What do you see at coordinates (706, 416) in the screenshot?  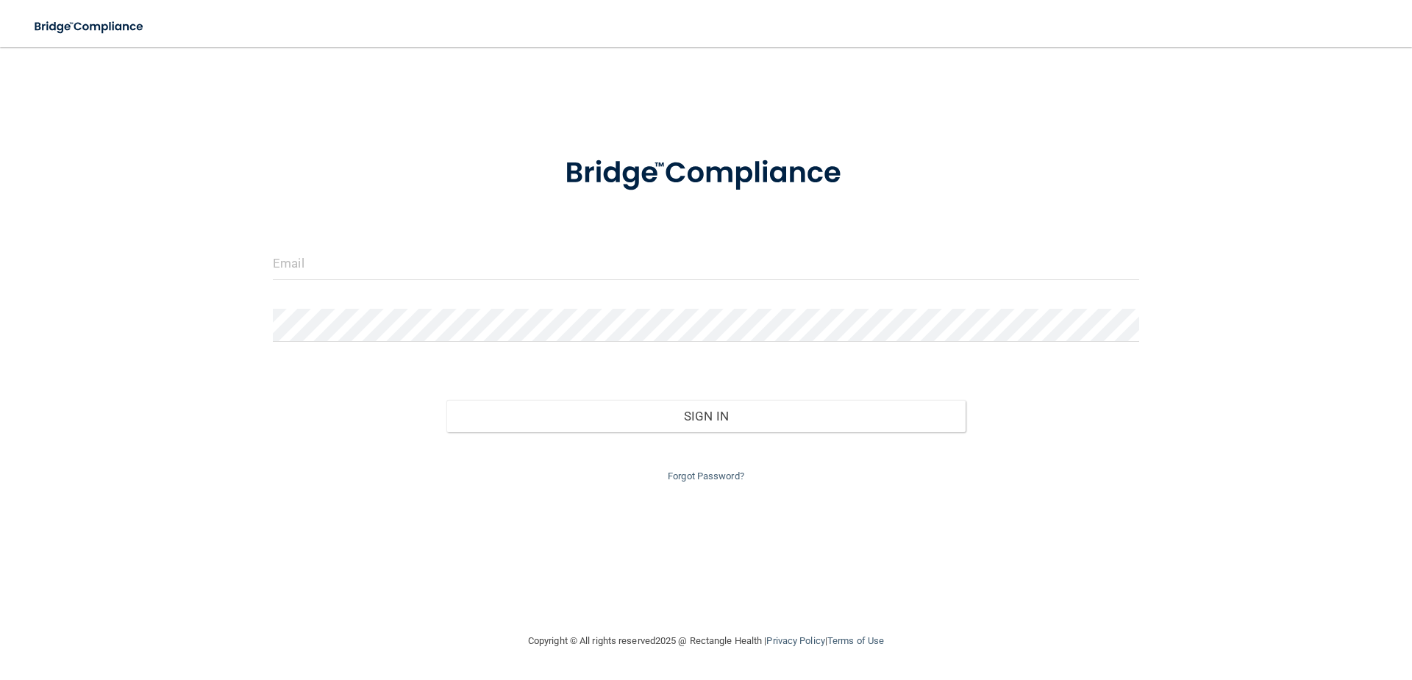 I see `button: Sign In` at bounding box center [706, 416].